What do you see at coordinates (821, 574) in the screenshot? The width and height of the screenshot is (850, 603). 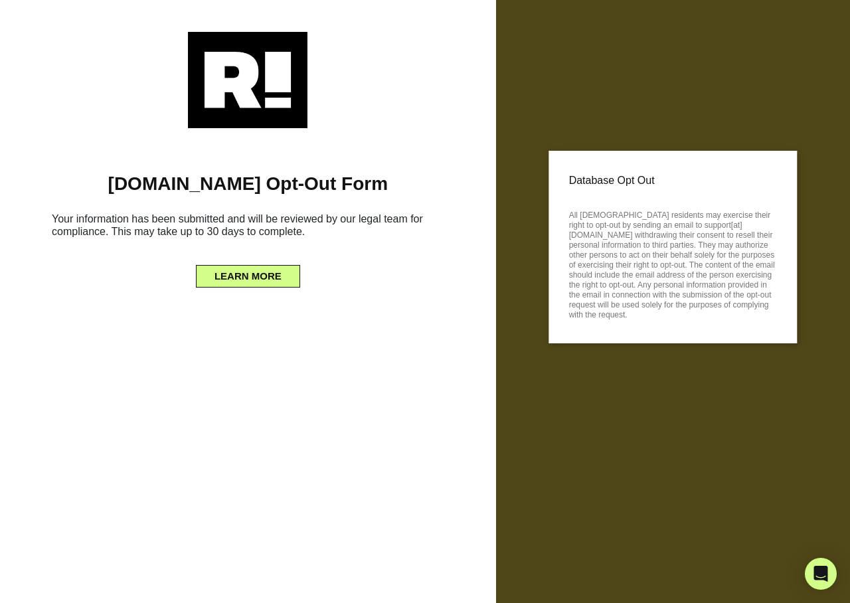 I see `div: Open Intercom Messenger` at bounding box center [821, 574].